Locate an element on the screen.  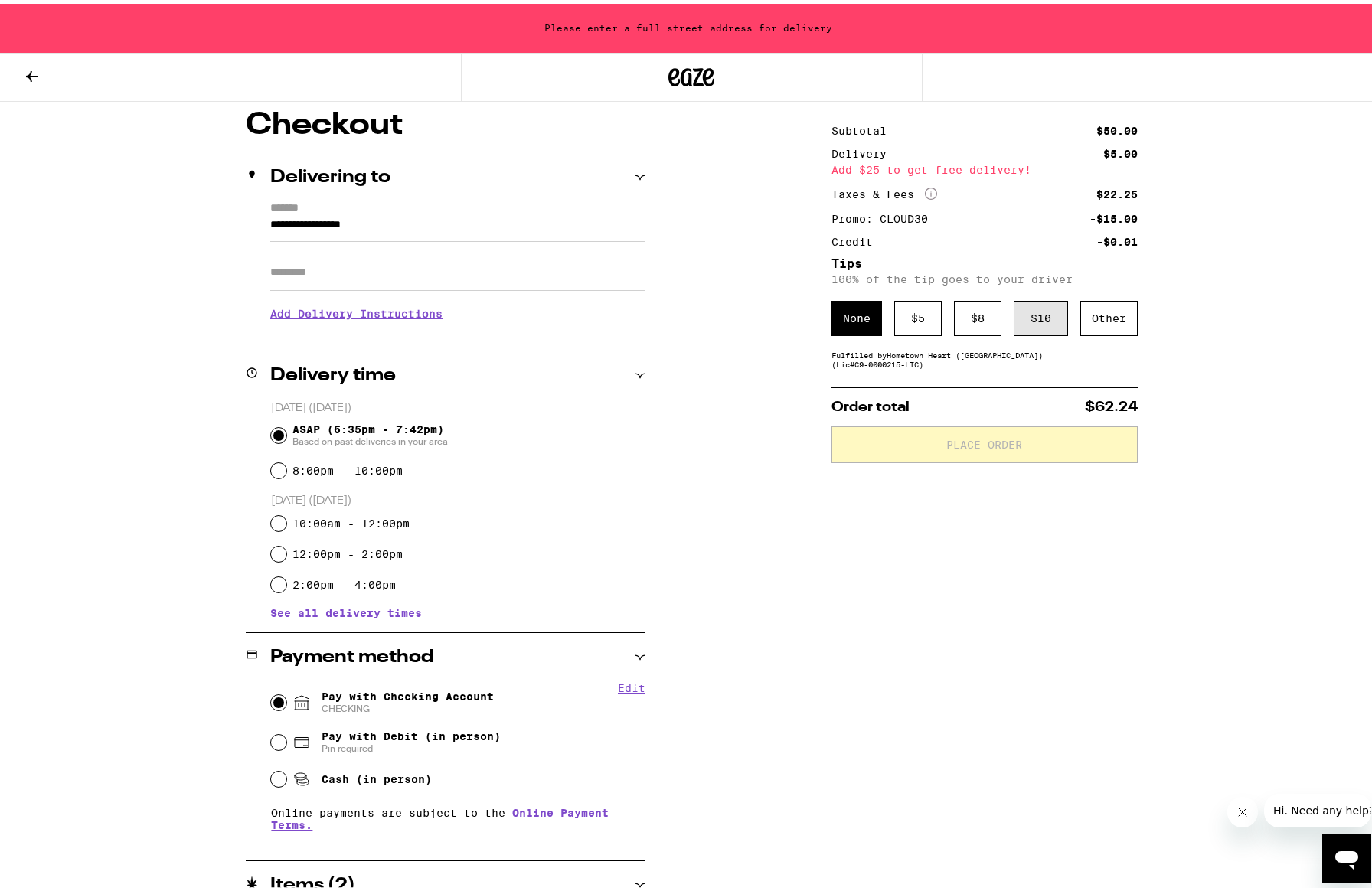
a: Online Payment Terms. is located at coordinates (439, 815).